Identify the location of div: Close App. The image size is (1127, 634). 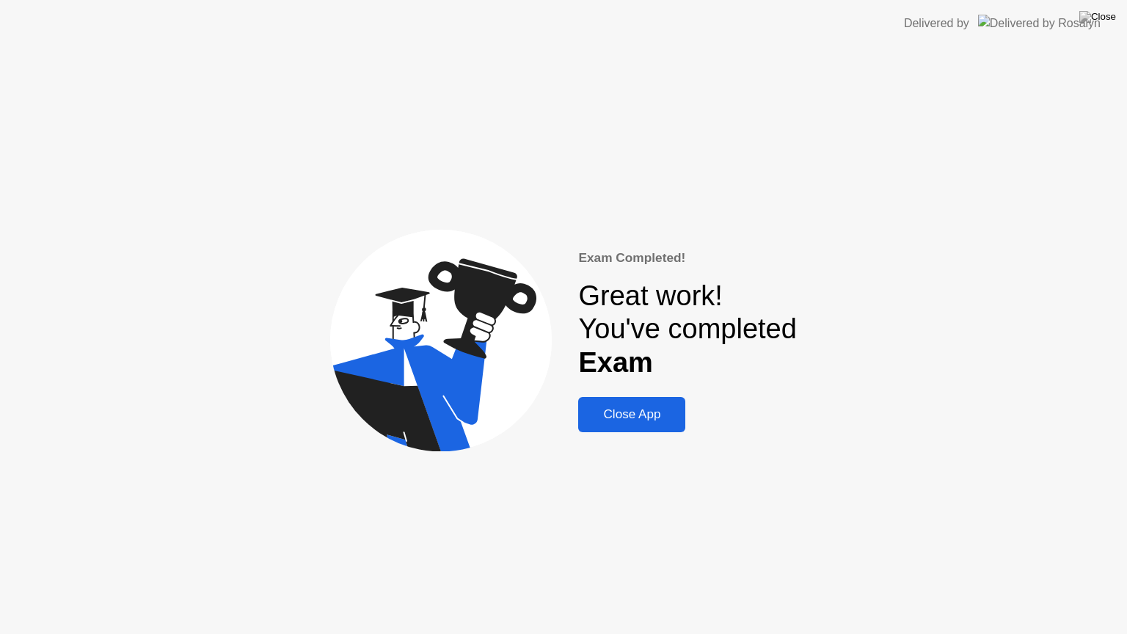
(632, 415).